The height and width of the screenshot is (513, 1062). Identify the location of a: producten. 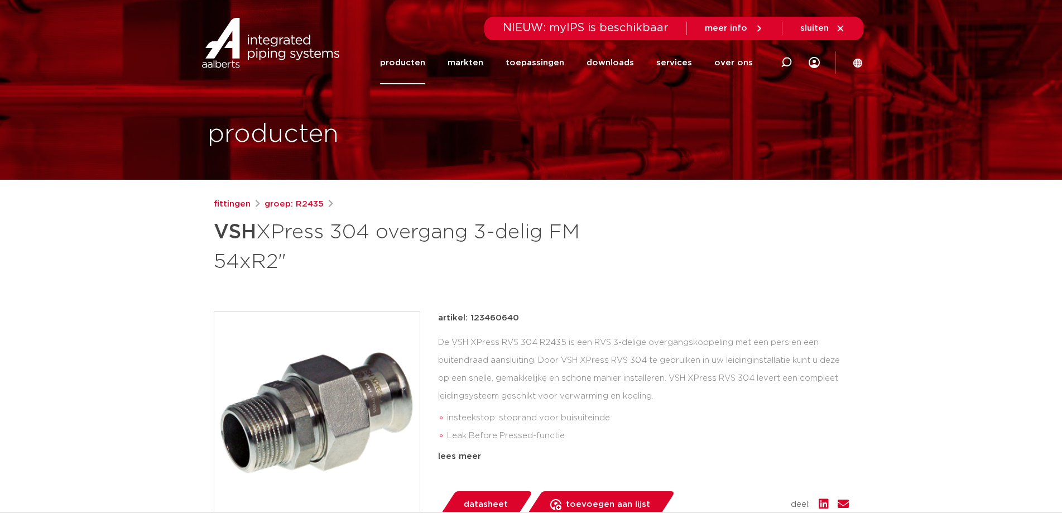
(402, 62).